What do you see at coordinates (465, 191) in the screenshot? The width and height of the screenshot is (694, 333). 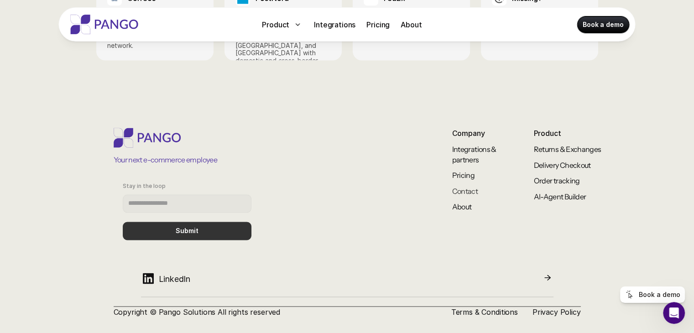 I see `a: Contact` at bounding box center [465, 191].